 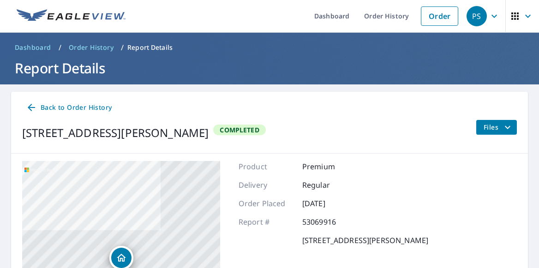 I want to click on p: Report #, so click(x=266, y=222).